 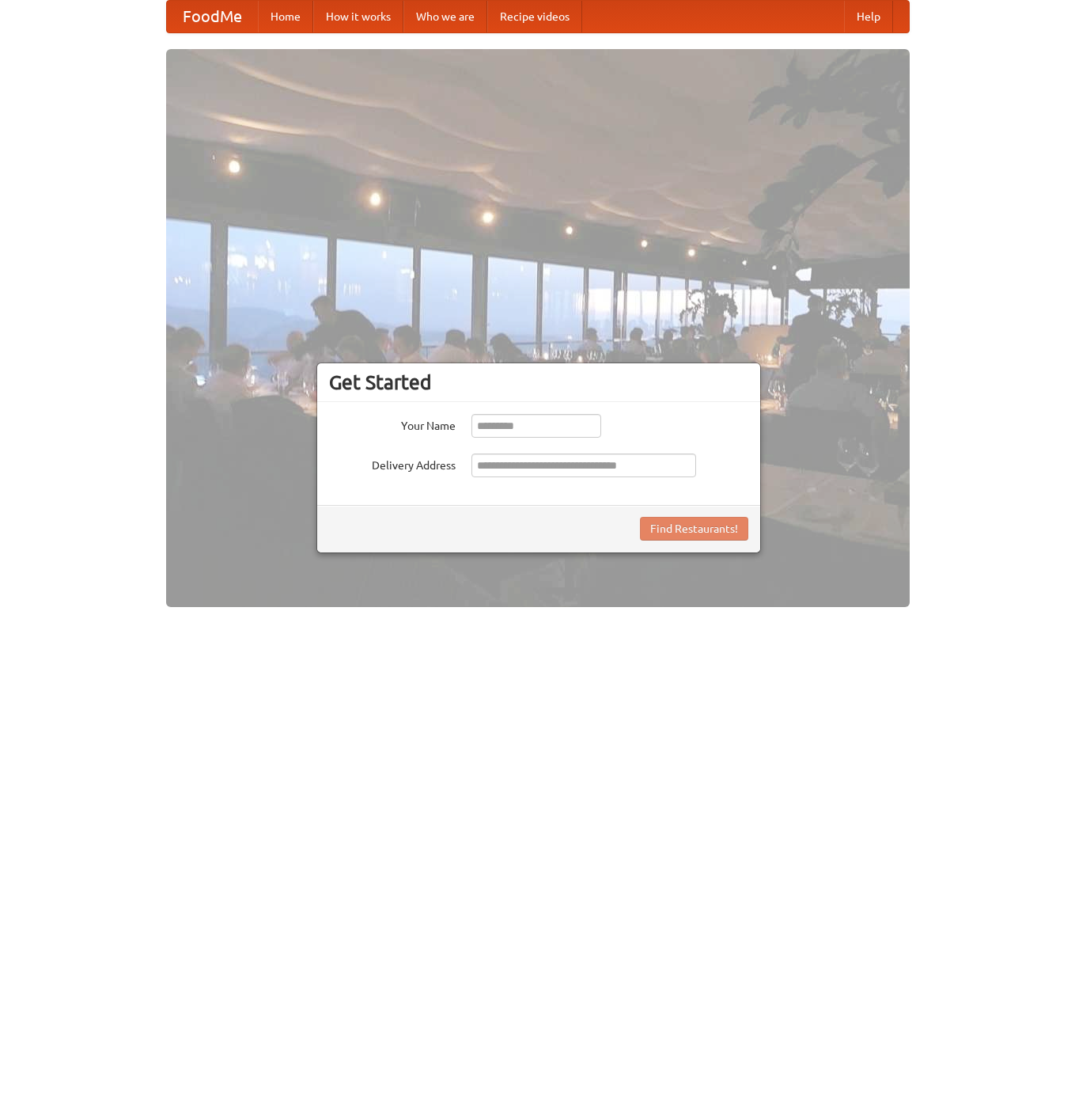 What do you see at coordinates (694, 529) in the screenshot?
I see `button: Find Restaurants!` at bounding box center [694, 529].